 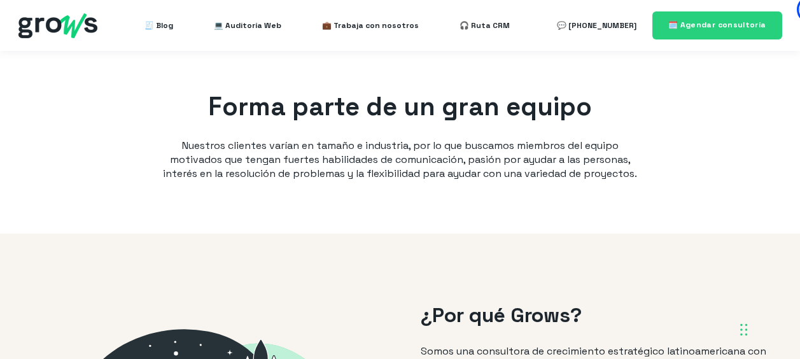 I want to click on h2: ¿Por qué Grows?, so click(x=598, y=315).